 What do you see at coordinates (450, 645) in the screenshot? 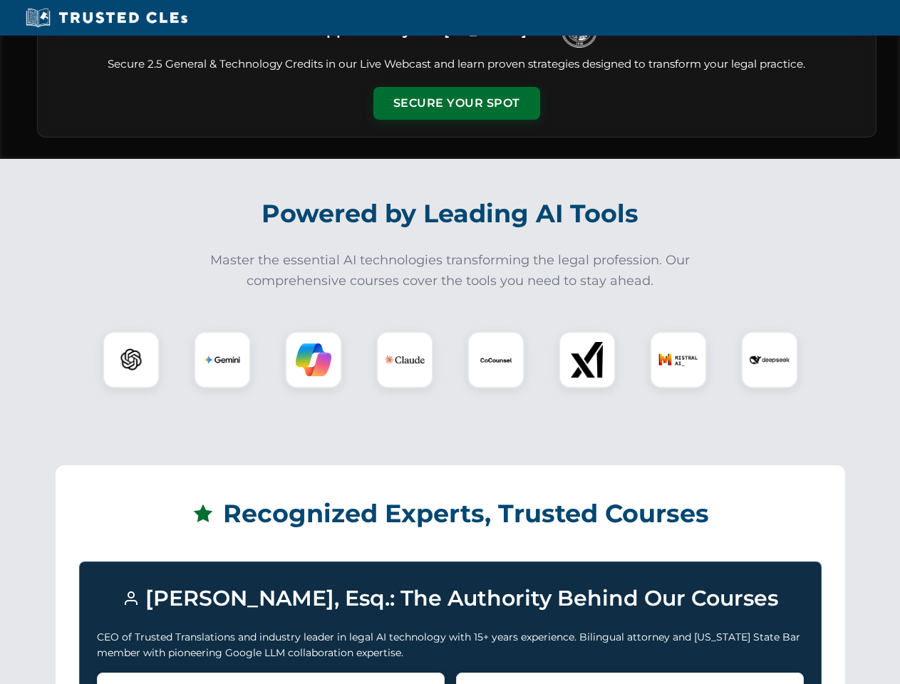
I see `p: CEO of Trusted Translations and industry leader in legal AI technology with 15+ years experience....` at bounding box center [450, 645].